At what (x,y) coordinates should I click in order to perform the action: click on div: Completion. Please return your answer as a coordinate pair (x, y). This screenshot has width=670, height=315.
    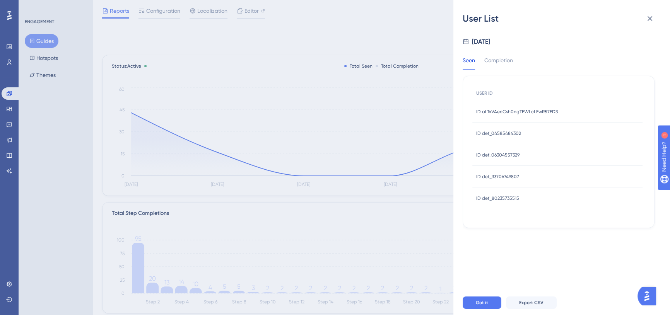
    Looking at the image, I should click on (499, 63).